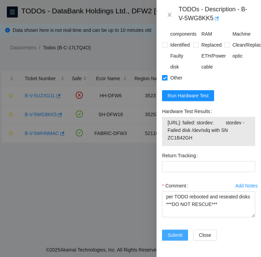 This screenshot has height=257, width=261. What do you see at coordinates (209, 204) in the screenshot?
I see `textarea: Comment` at bounding box center [209, 204].